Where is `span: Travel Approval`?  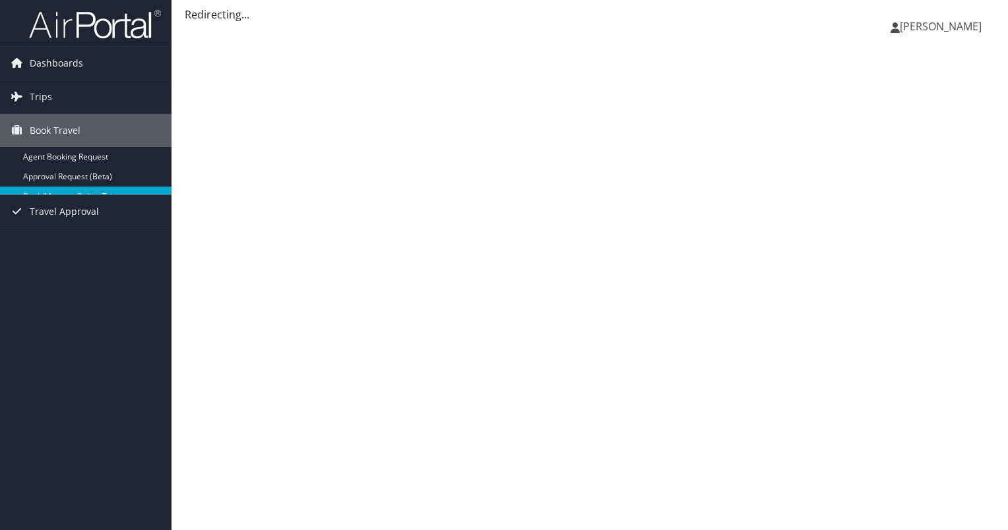
span: Travel Approval is located at coordinates (64, 212).